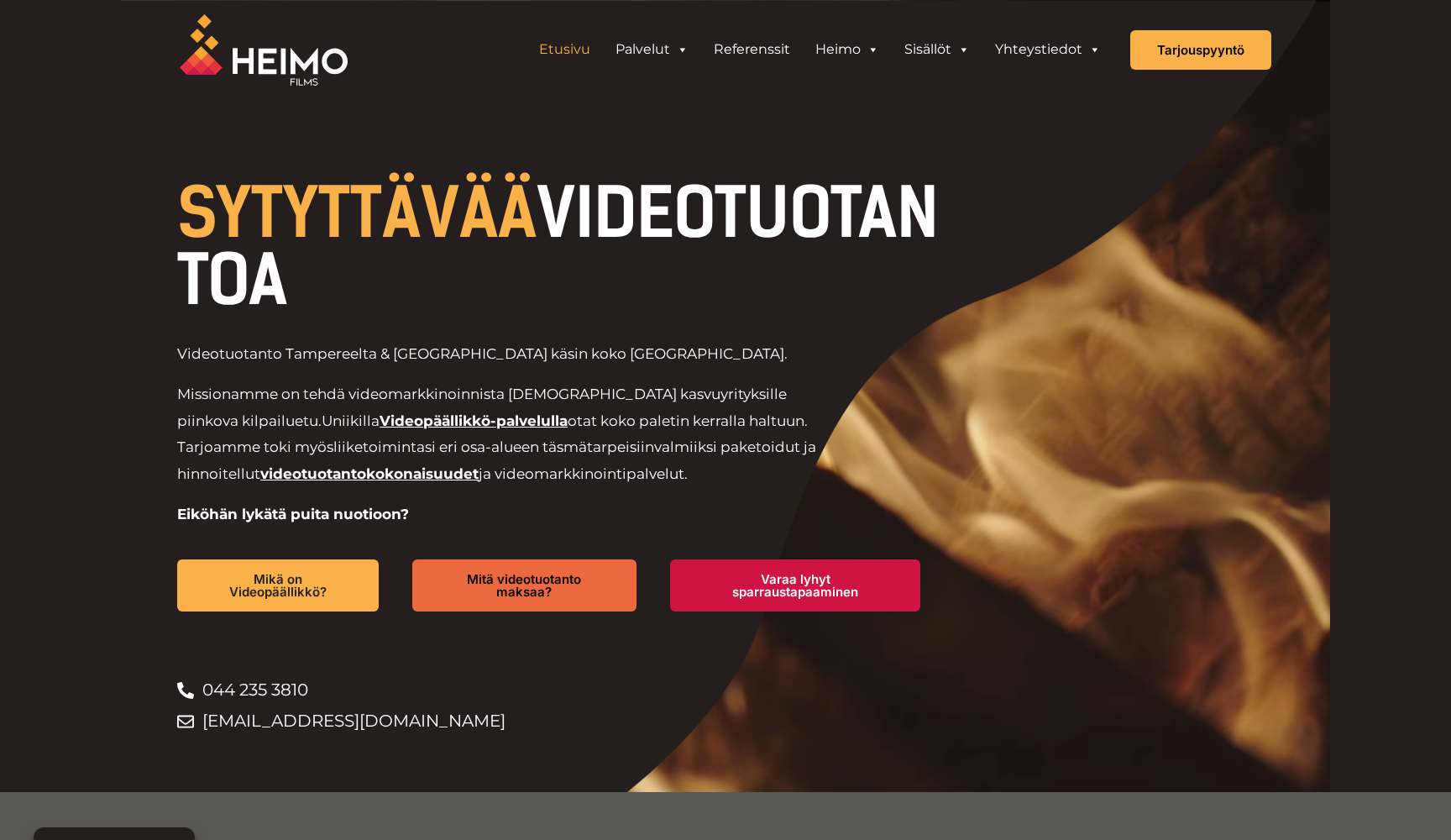 The height and width of the screenshot is (840, 1451). What do you see at coordinates (264, 49) in the screenshot?
I see `img: Heimo Filmsin logo` at bounding box center [264, 49].